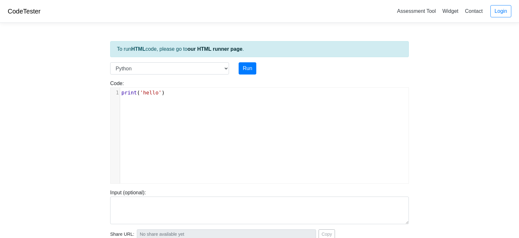 The image size is (519, 238). Describe the element at coordinates (247, 68) in the screenshot. I see `button: Run` at that location.